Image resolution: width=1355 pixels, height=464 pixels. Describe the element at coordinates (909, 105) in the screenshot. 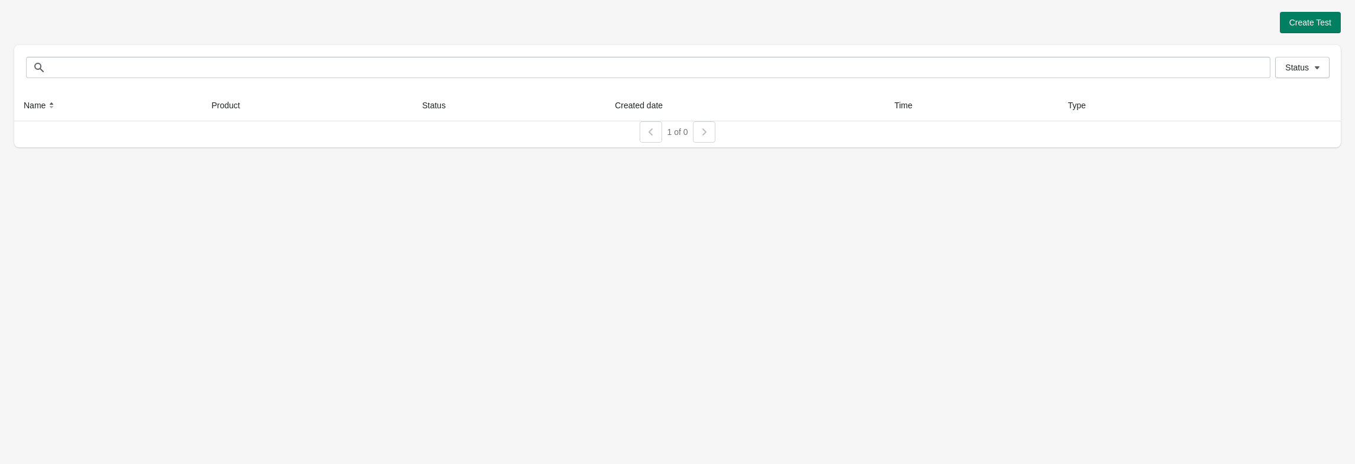

I see `button: Time` at that location.